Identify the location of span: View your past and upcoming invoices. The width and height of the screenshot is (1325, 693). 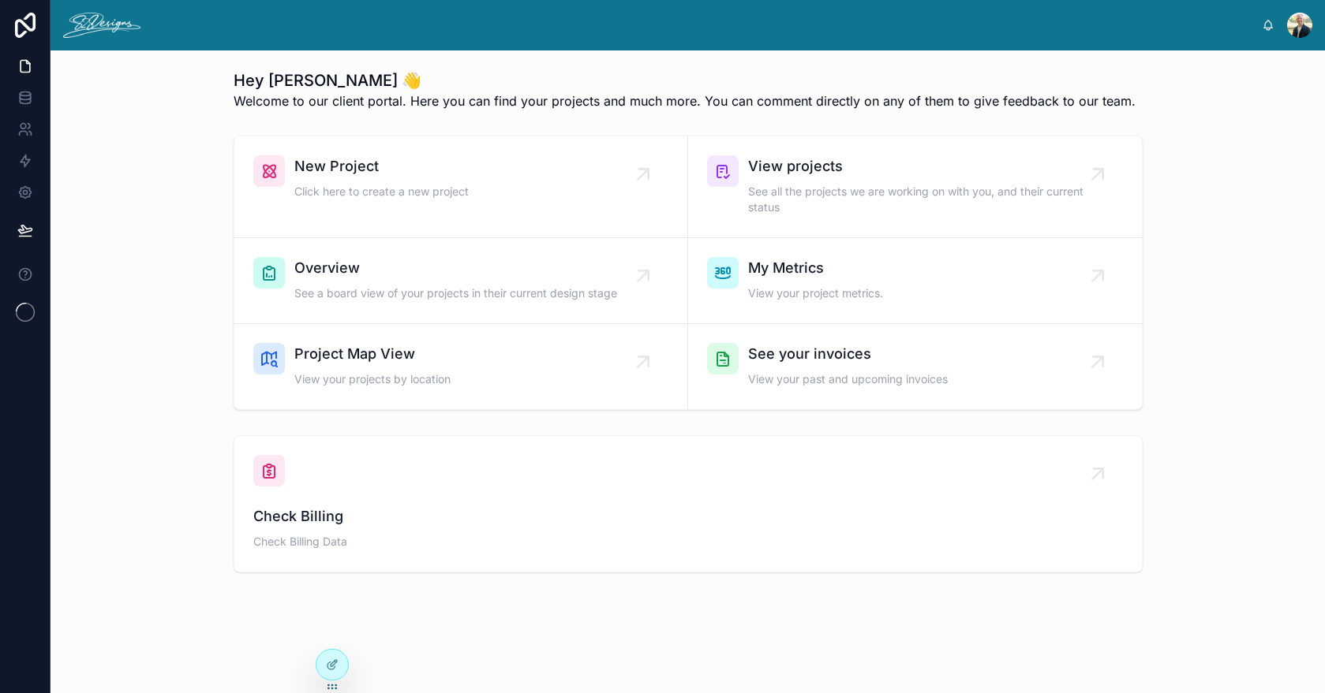
(847, 379).